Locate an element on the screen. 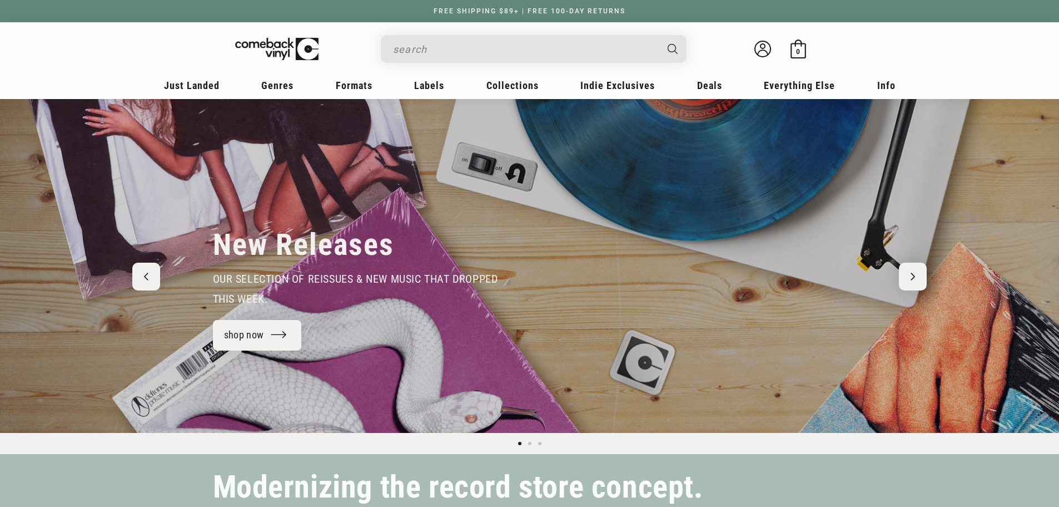 This screenshot has height=507, width=1059. span: Labels is located at coordinates (429, 85).